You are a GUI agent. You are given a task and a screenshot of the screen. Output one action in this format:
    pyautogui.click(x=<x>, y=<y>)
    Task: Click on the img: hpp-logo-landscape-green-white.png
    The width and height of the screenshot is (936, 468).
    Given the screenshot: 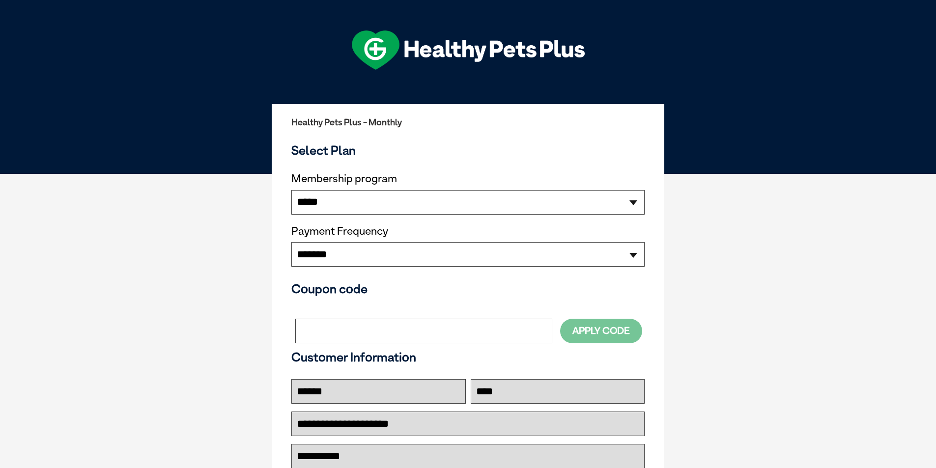 What is the action you would take?
    pyautogui.click(x=468, y=50)
    